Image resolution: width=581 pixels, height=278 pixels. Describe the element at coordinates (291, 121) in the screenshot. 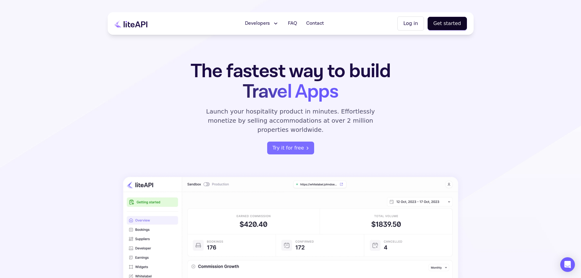

I see `p: Launch your hospitality product in minutes. Effortlessly monetize by selling accommodations at ov...` at that location.